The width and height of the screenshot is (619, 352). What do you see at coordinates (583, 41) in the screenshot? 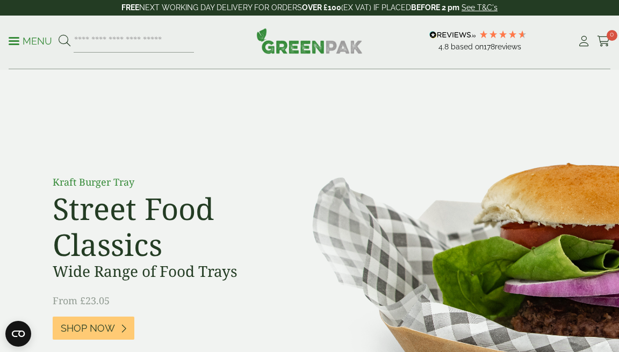
I see `i: My Account` at bounding box center [583, 41].